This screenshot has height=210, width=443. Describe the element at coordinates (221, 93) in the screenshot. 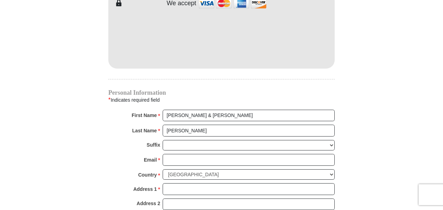

I see `h4: Personal Information` at that location.